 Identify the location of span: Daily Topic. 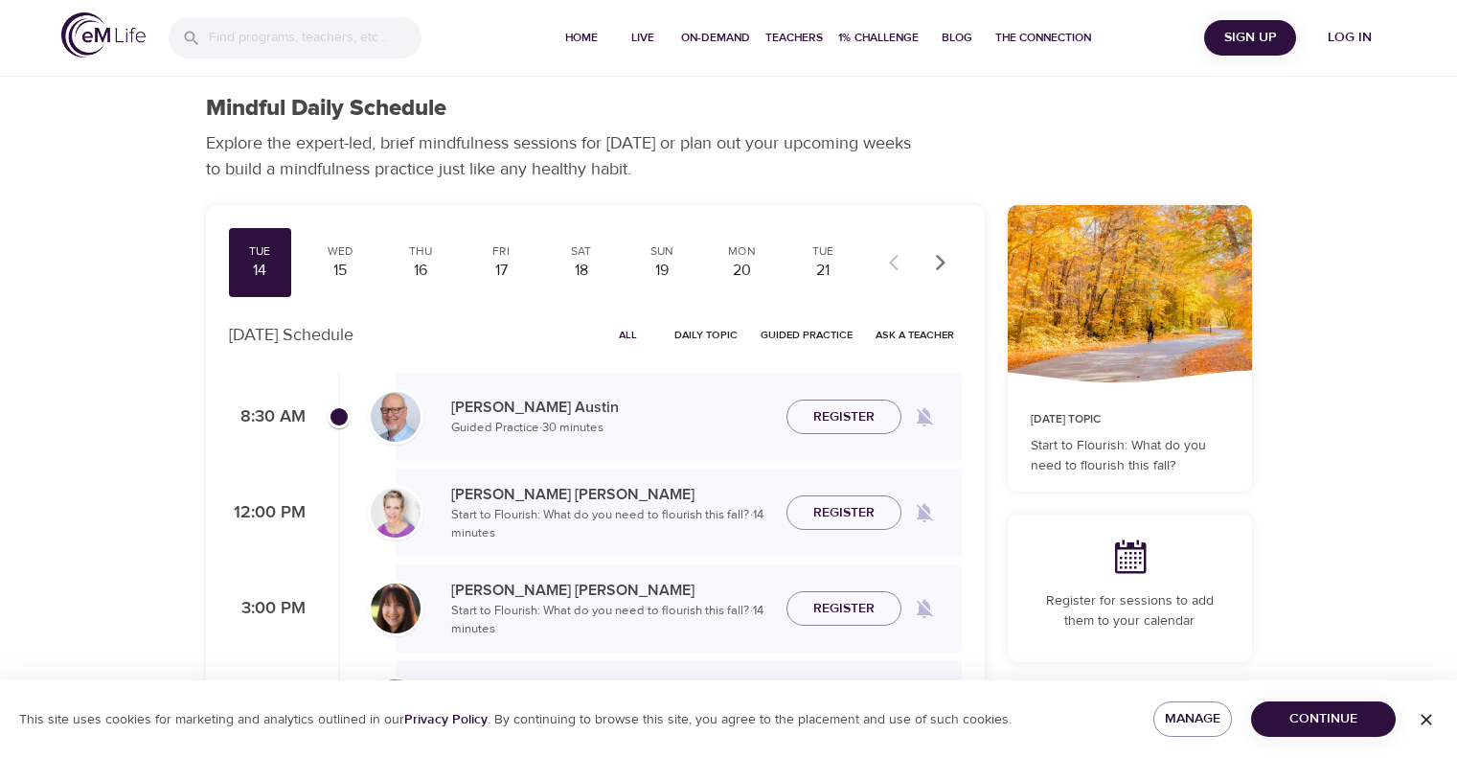
(706, 334).